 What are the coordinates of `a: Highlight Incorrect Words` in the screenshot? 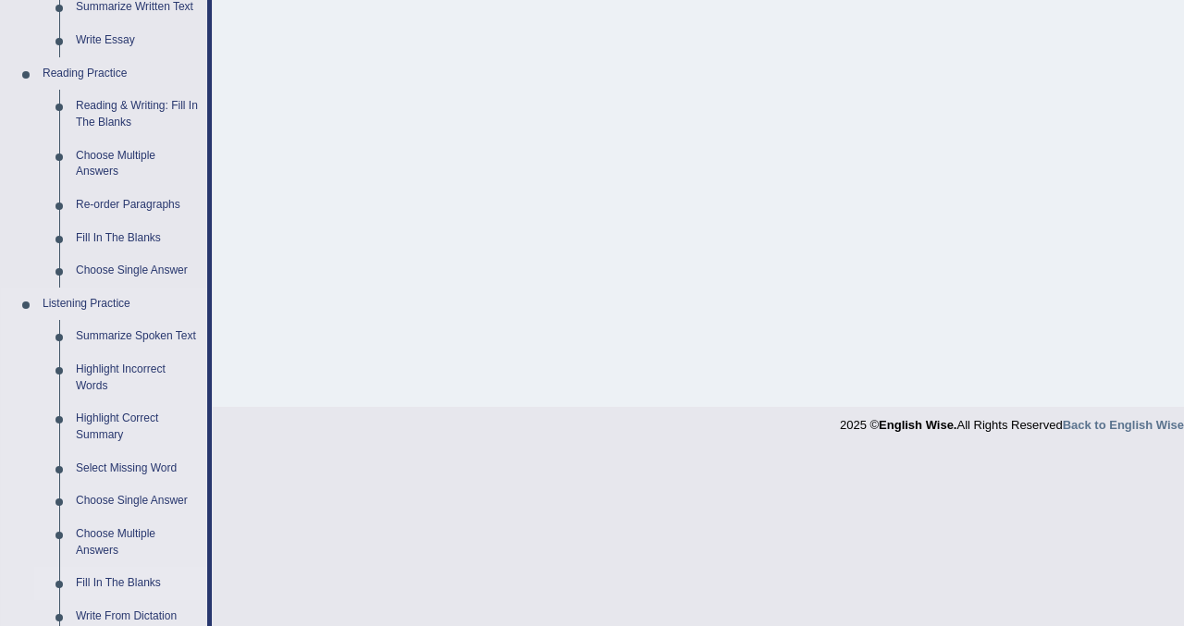 It's located at (137, 377).